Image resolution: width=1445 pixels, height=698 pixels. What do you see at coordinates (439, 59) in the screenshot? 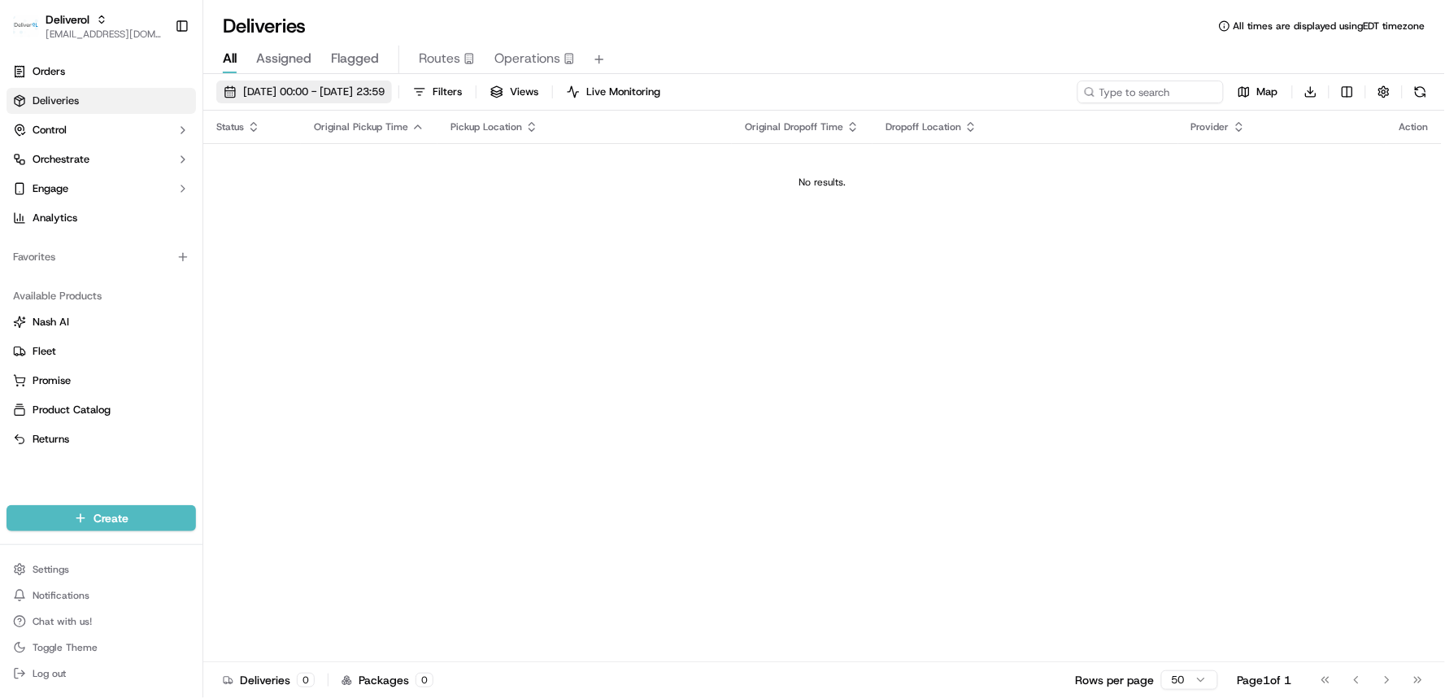
I see `span: Routes` at bounding box center [439, 59].